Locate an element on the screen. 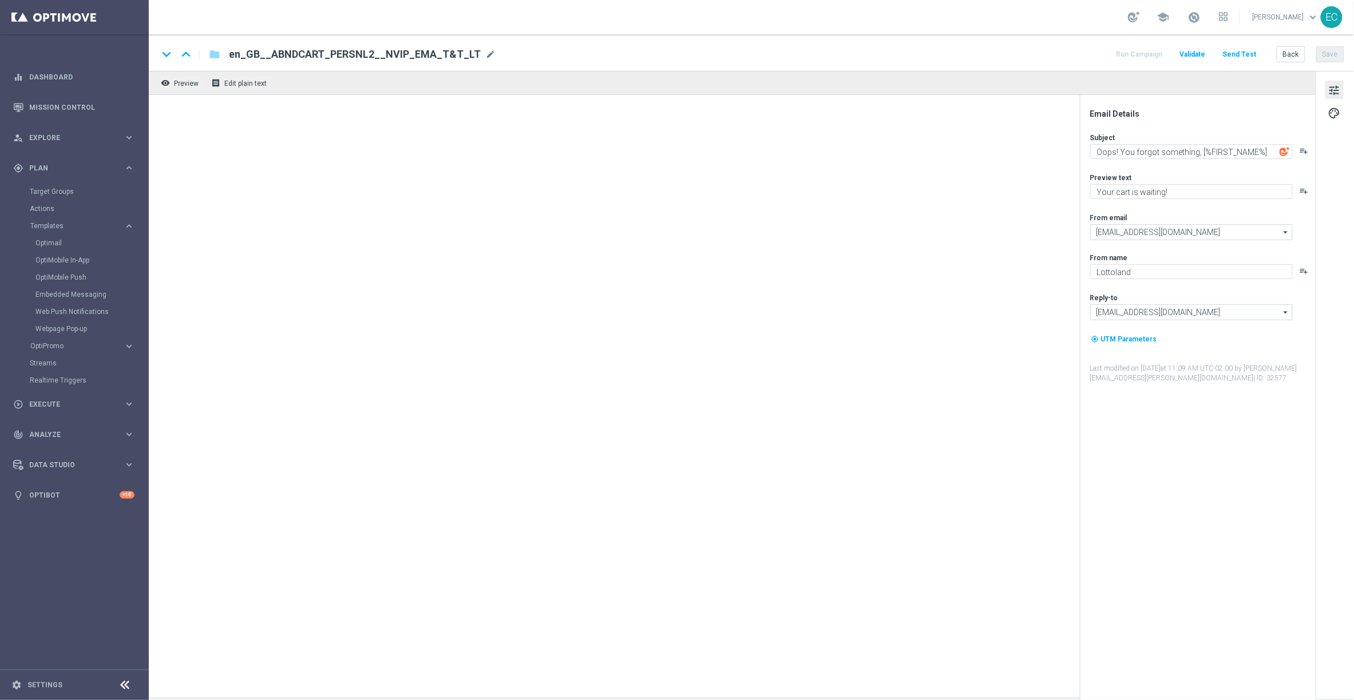  span: school is located at coordinates (1163, 17).